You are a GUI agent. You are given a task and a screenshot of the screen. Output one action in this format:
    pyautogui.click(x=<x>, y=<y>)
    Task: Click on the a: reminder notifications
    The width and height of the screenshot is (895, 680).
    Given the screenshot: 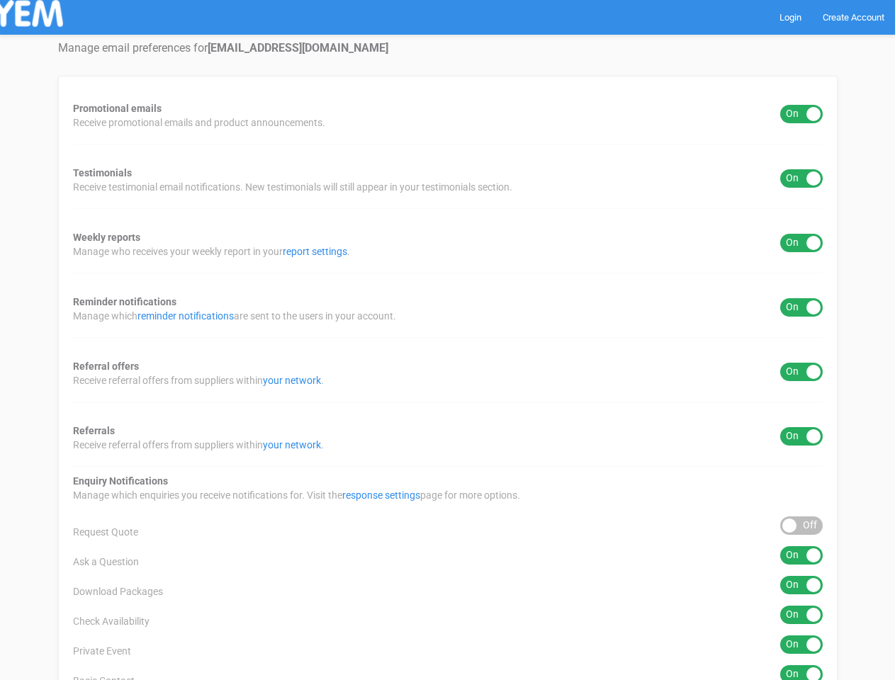 What is the action you would take?
    pyautogui.click(x=186, y=316)
    